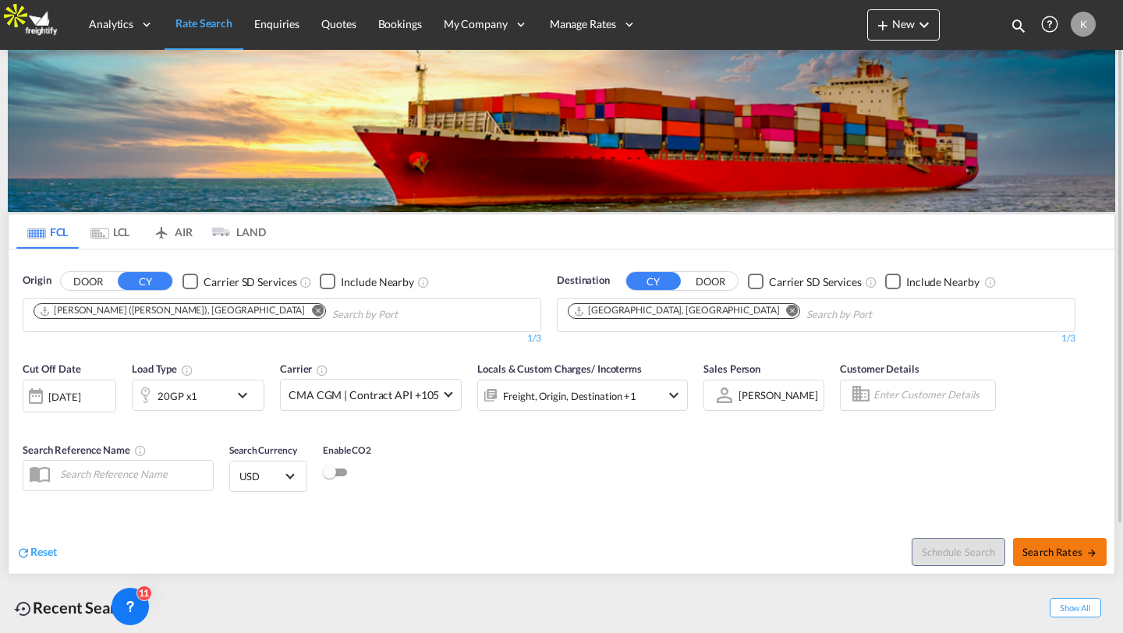 The height and width of the screenshot is (633, 1123). I want to click on input: Search Reference Name, so click(133, 474).